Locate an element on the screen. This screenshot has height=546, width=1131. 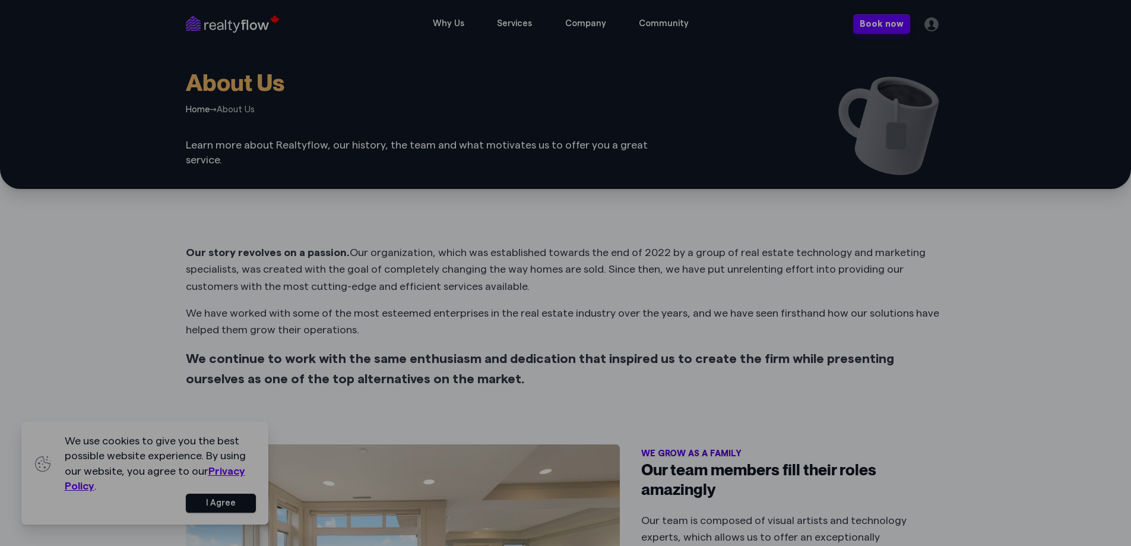
a: Home is located at coordinates (198, 109).